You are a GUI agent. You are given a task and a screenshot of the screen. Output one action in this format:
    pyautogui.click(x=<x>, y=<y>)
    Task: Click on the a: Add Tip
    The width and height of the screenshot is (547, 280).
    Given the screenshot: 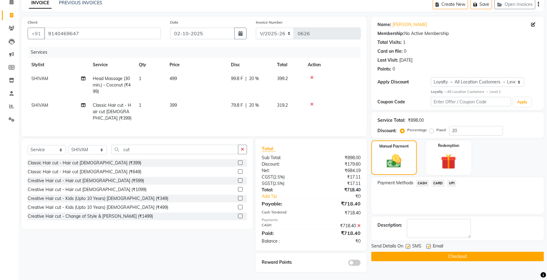 What is the action you would take?
    pyautogui.click(x=288, y=197)
    